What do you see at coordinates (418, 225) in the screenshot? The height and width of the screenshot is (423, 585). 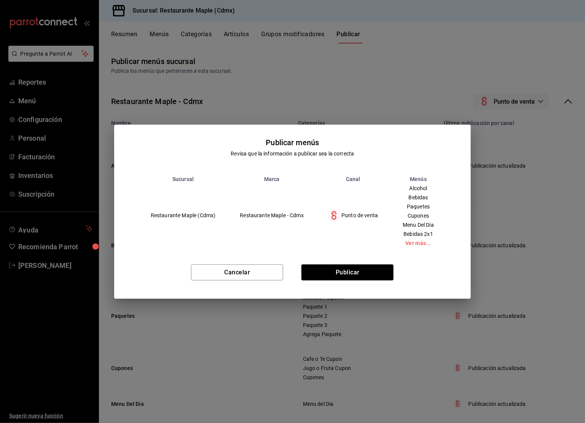 I see `span: Menu Del Dia` at bounding box center [418, 225].